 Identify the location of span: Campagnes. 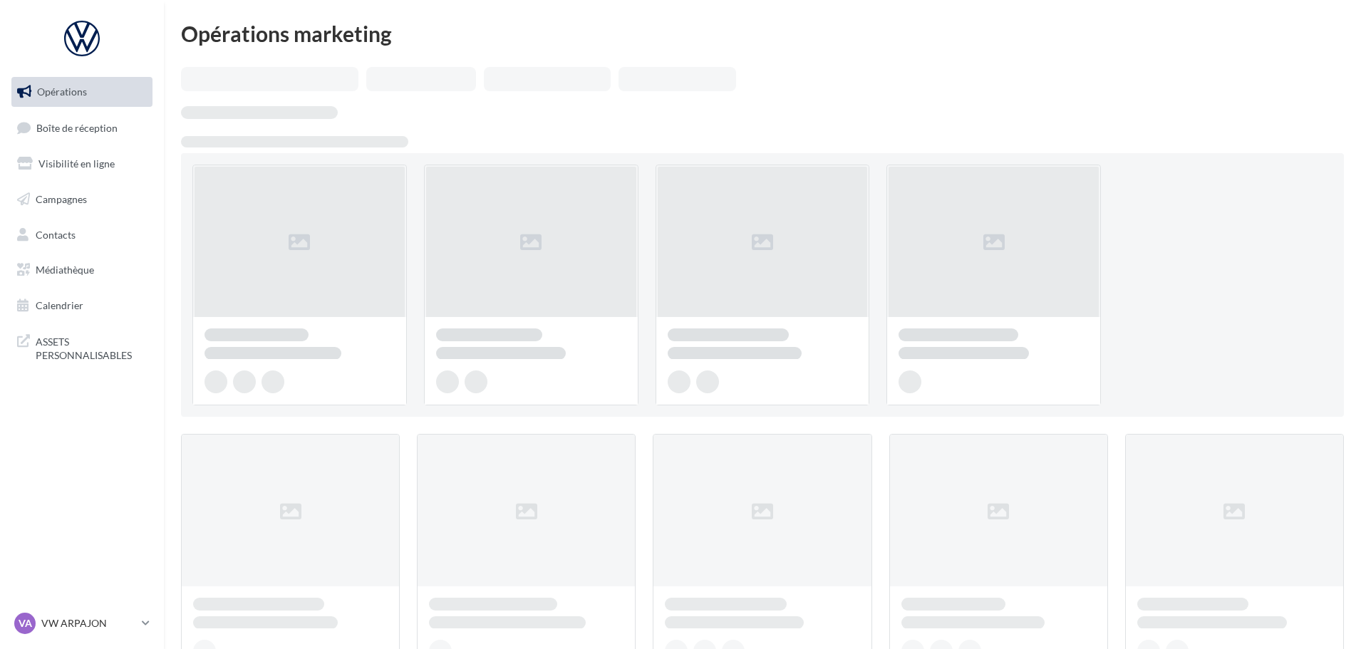
(61, 199).